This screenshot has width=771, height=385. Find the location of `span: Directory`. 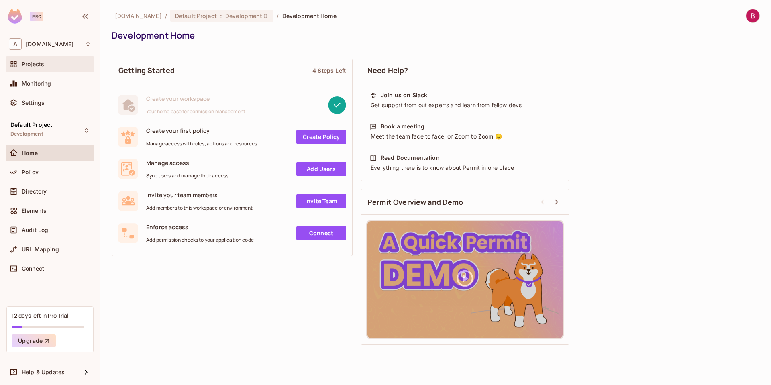

span: Directory is located at coordinates (34, 192).